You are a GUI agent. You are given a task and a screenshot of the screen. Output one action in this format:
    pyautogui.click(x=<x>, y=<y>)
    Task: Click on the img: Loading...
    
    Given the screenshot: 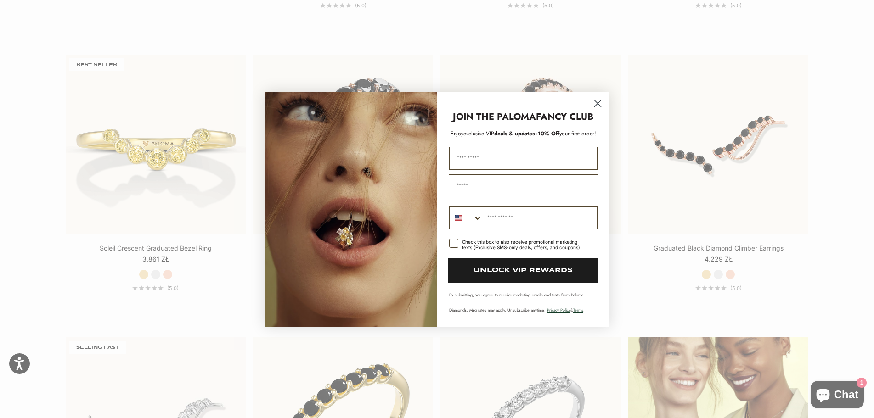 What is the action you would take?
    pyautogui.click(x=351, y=209)
    